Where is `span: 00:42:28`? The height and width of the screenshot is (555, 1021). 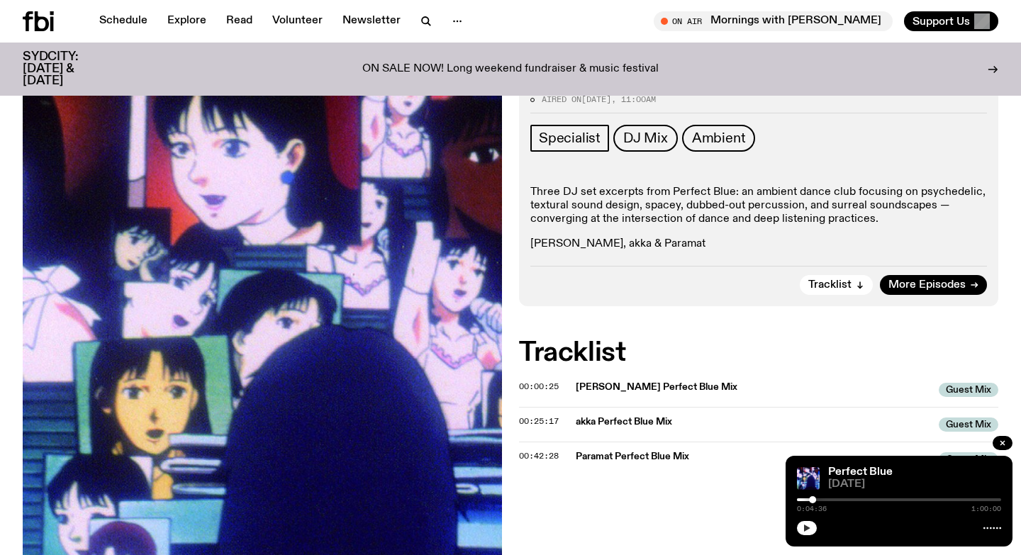
span: 00:42:28 is located at coordinates (539, 456).